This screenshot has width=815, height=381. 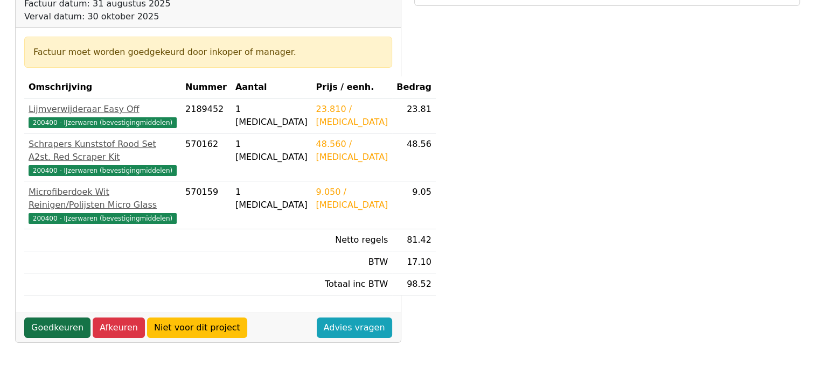 What do you see at coordinates (102, 109) in the screenshot?
I see `div: Lijmverwijderaar Easy Off` at bounding box center [102, 109].